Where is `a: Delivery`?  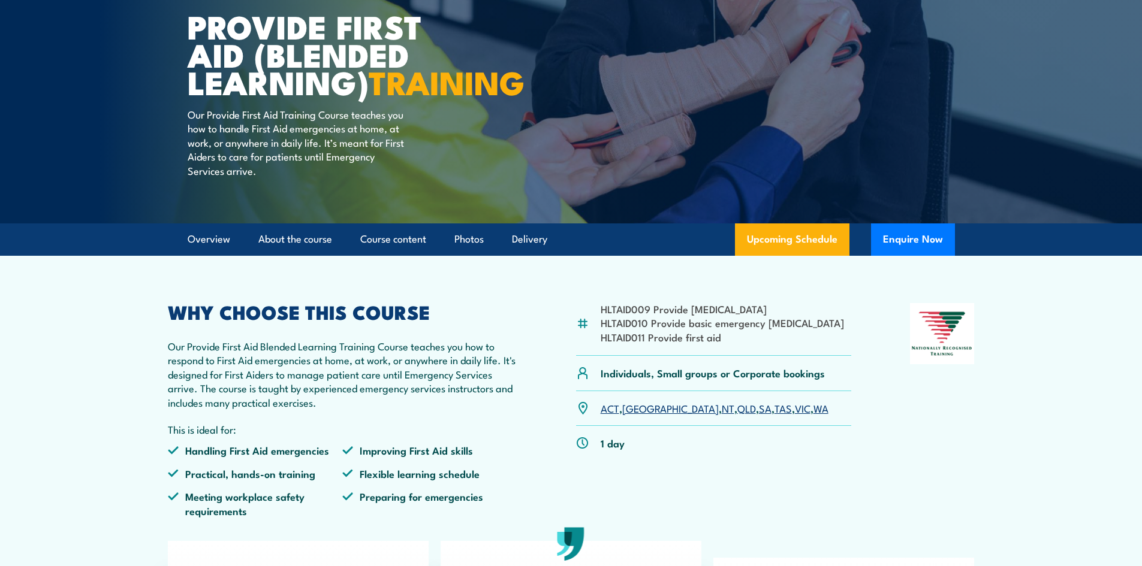
a: Delivery is located at coordinates (529, 239).